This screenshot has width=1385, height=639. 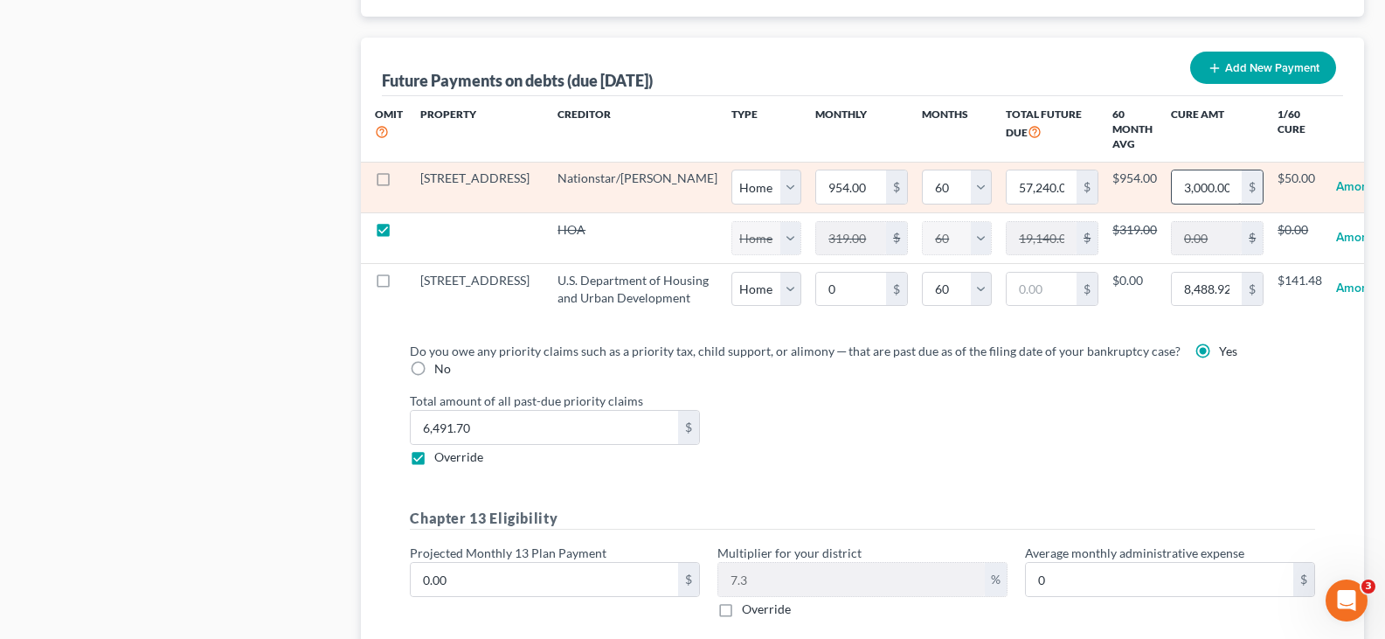 What do you see at coordinates (789, 552) in the screenshot?
I see `label: Multiplier for your district` at bounding box center [789, 552].